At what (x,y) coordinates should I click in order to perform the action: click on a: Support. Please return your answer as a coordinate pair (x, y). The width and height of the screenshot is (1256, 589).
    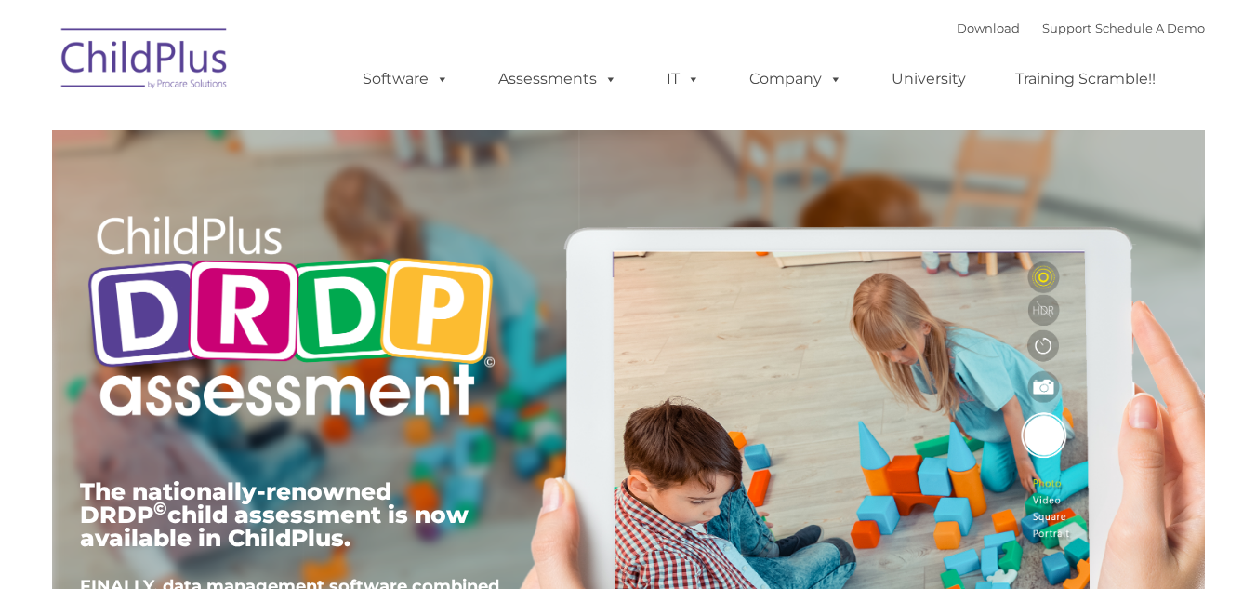
    Looking at the image, I should click on (1067, 28).